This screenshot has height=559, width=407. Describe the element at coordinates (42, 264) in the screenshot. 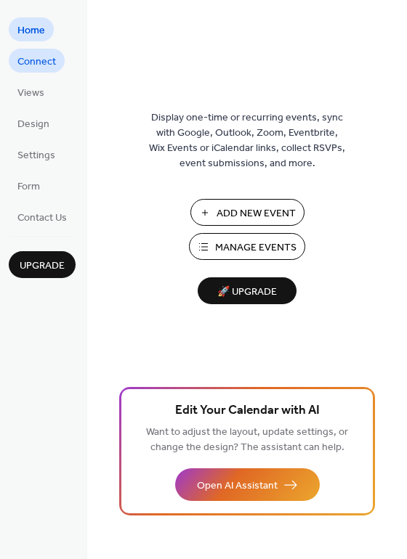

I see `button: Upgrade` at that location.